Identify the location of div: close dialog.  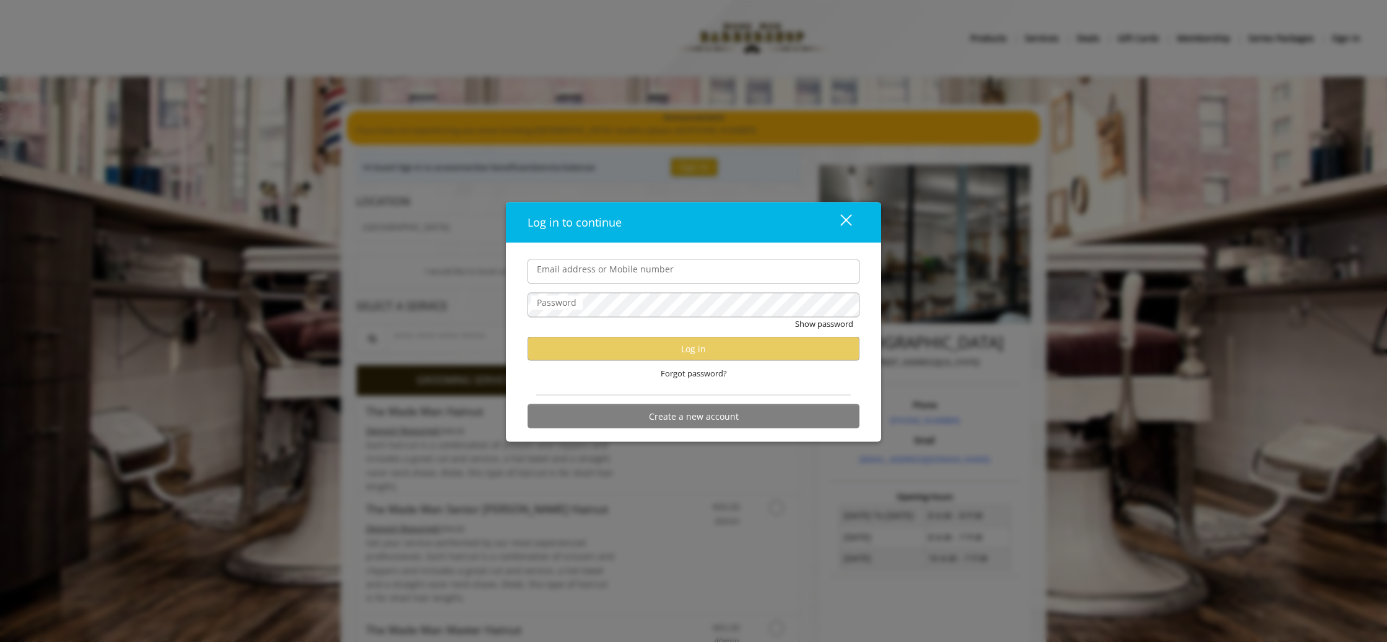
(838, 222).